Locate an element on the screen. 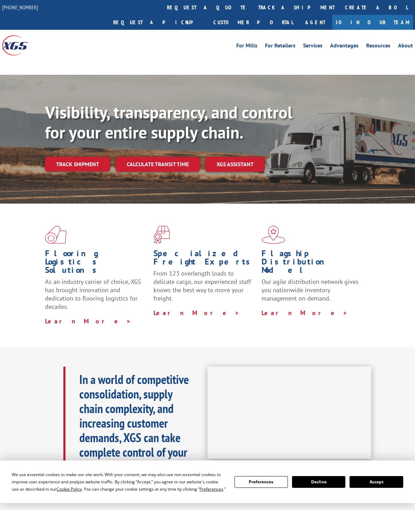 This screenshot has height=510, width=415. span: Our agile distribution network gives you nationwide inventory management on demand. is located at coordinates (310, 290).